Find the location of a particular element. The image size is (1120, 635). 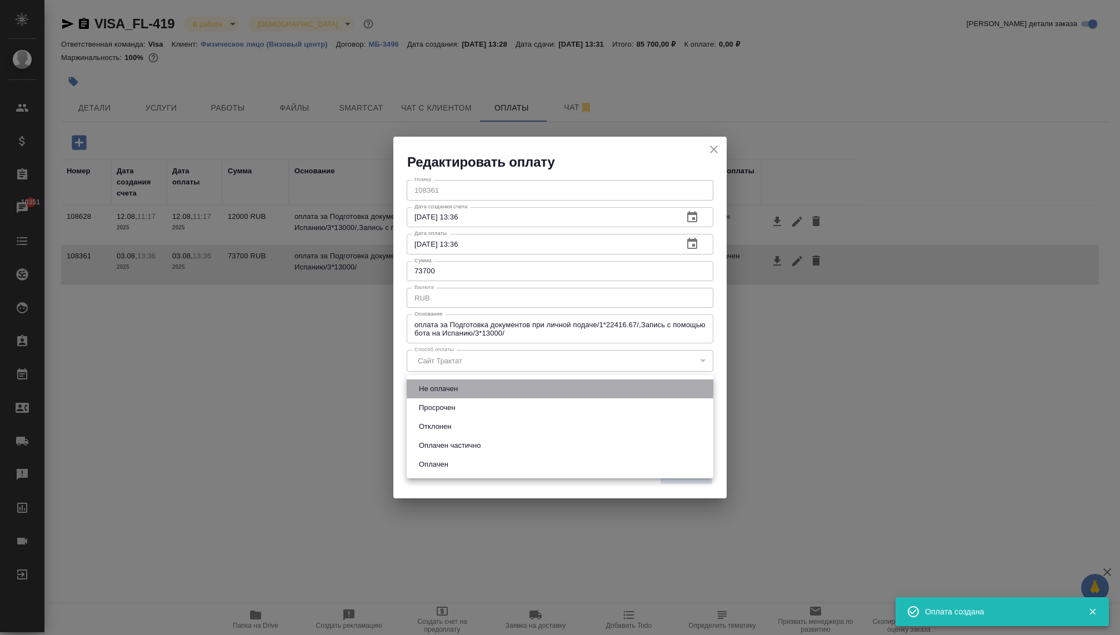

div: Оплата создана is located at coordinates (998, 612).